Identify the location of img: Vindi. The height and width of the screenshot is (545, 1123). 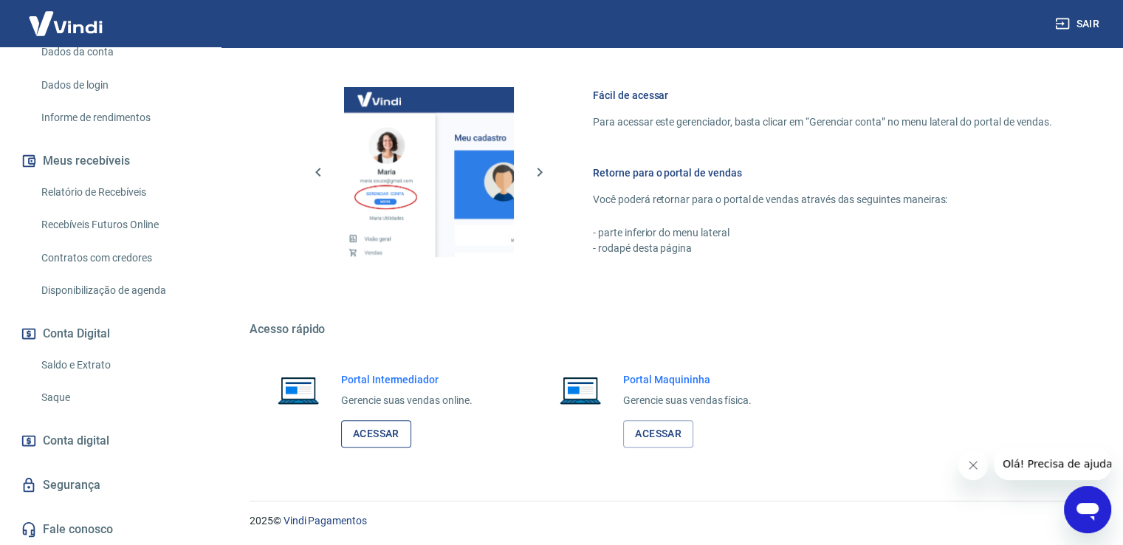
(66, 23).